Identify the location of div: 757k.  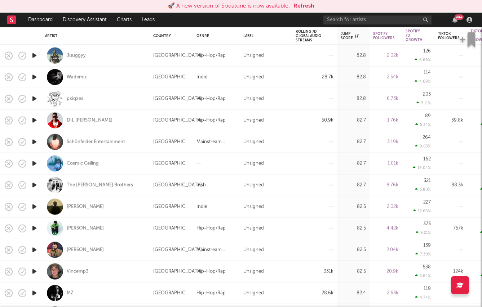
(451, 229).